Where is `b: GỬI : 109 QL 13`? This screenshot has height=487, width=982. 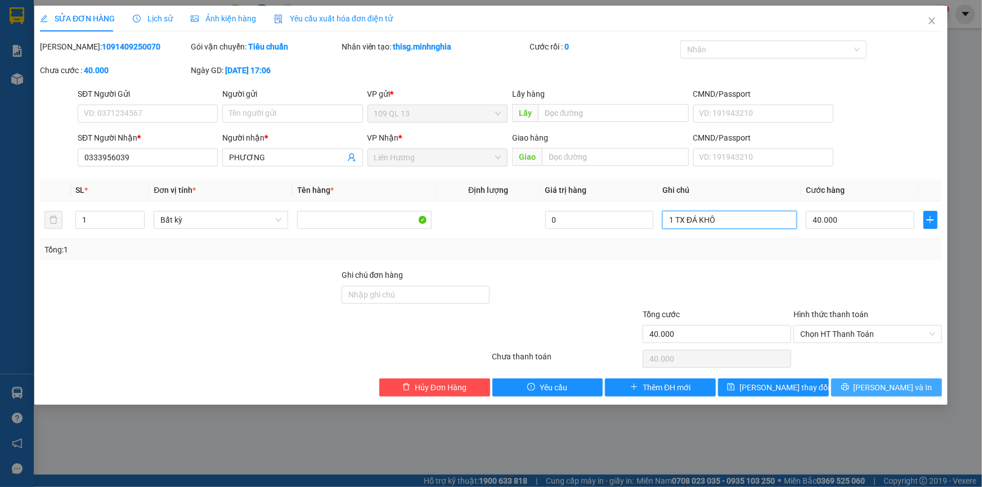 b: GỬI : 109 QL 13 is located at coordinates (59, 79).